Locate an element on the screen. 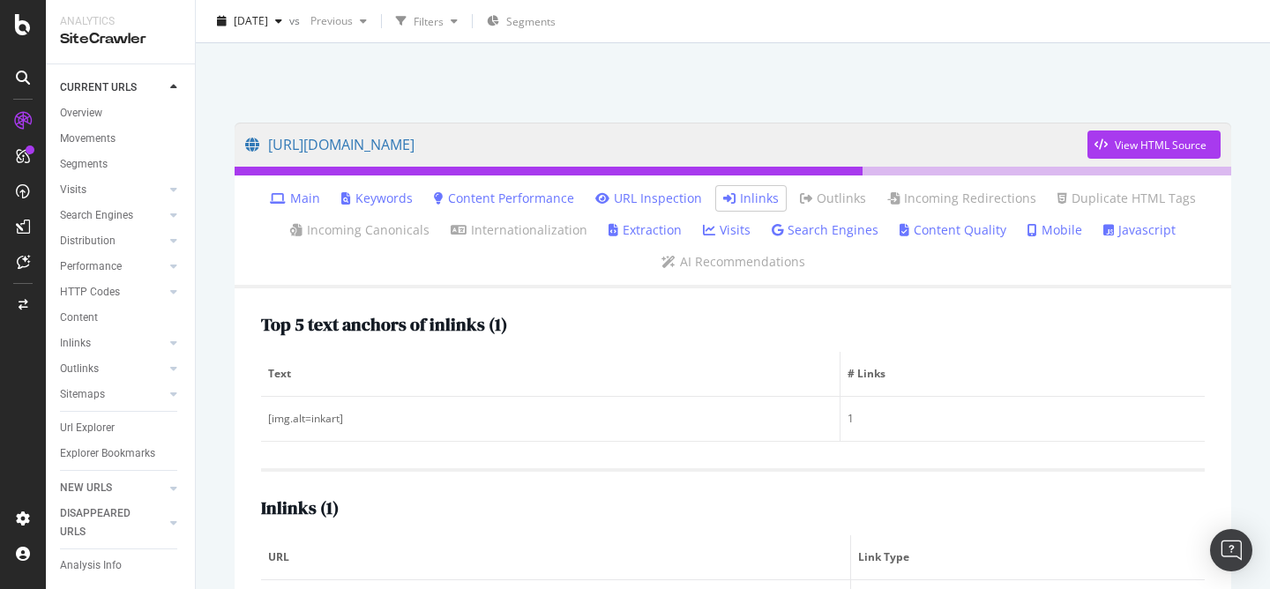  a: Performance is located at coordinates (112, 266).